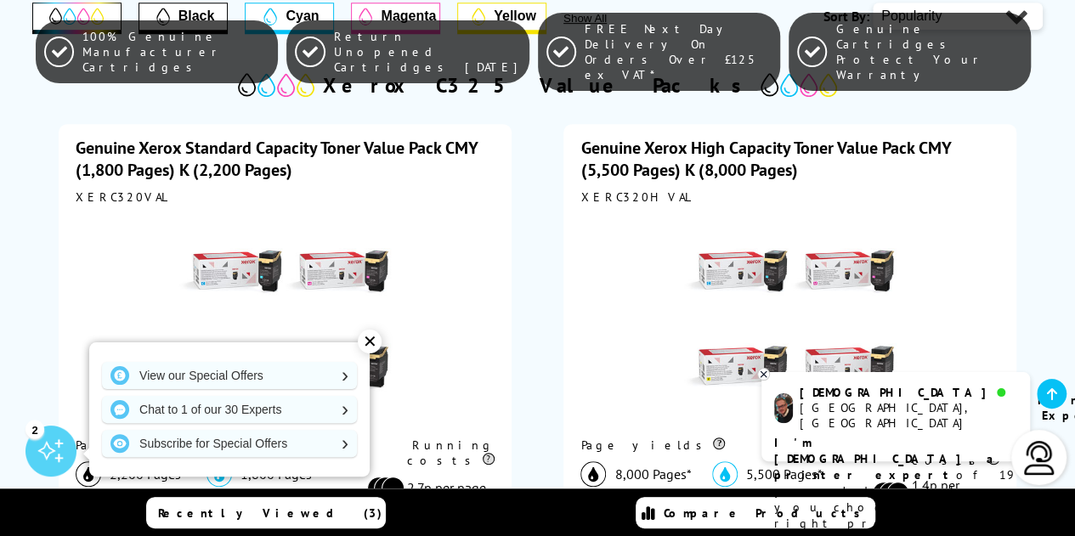  Describe the element at coordinates (285, 319) in the screenshot. I see `img: Xerox Standard Capacity Toner Value Pack CMY (1,800 Pages) K (2,200 Pages)` at that location.